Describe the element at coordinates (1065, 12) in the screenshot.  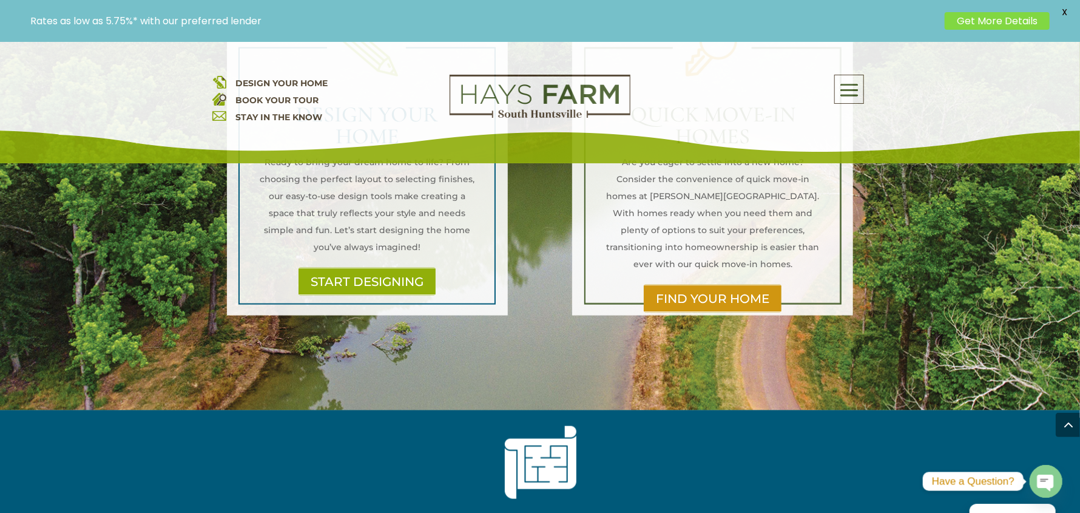
I see `span: X` at that location.